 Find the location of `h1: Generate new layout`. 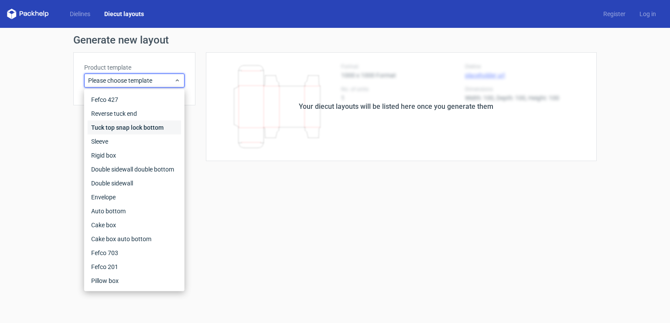

h1: Generate new layout is located at coordinates (335, 40).